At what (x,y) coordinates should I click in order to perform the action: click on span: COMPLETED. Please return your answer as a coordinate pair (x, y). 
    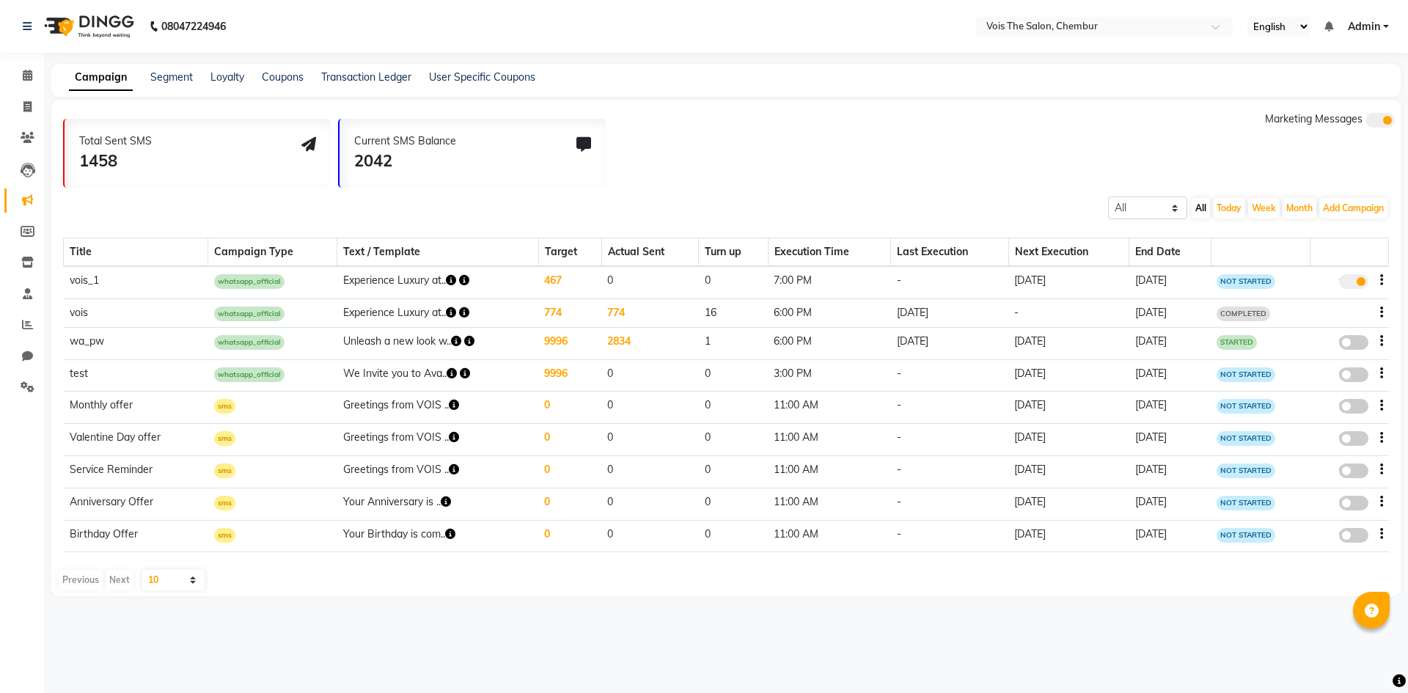
    Looking at the image, I should click on (1243, 314).